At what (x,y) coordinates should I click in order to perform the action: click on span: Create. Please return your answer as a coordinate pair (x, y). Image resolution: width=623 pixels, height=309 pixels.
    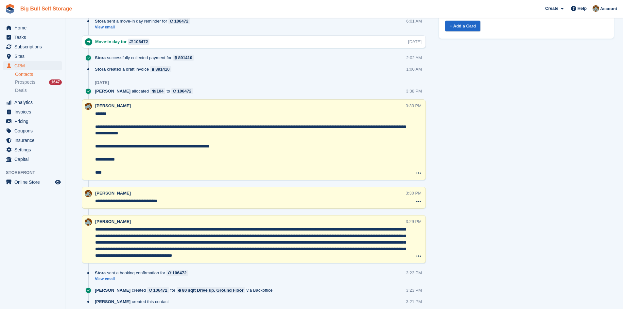
    Looking at the image, I should click on (552, 9).